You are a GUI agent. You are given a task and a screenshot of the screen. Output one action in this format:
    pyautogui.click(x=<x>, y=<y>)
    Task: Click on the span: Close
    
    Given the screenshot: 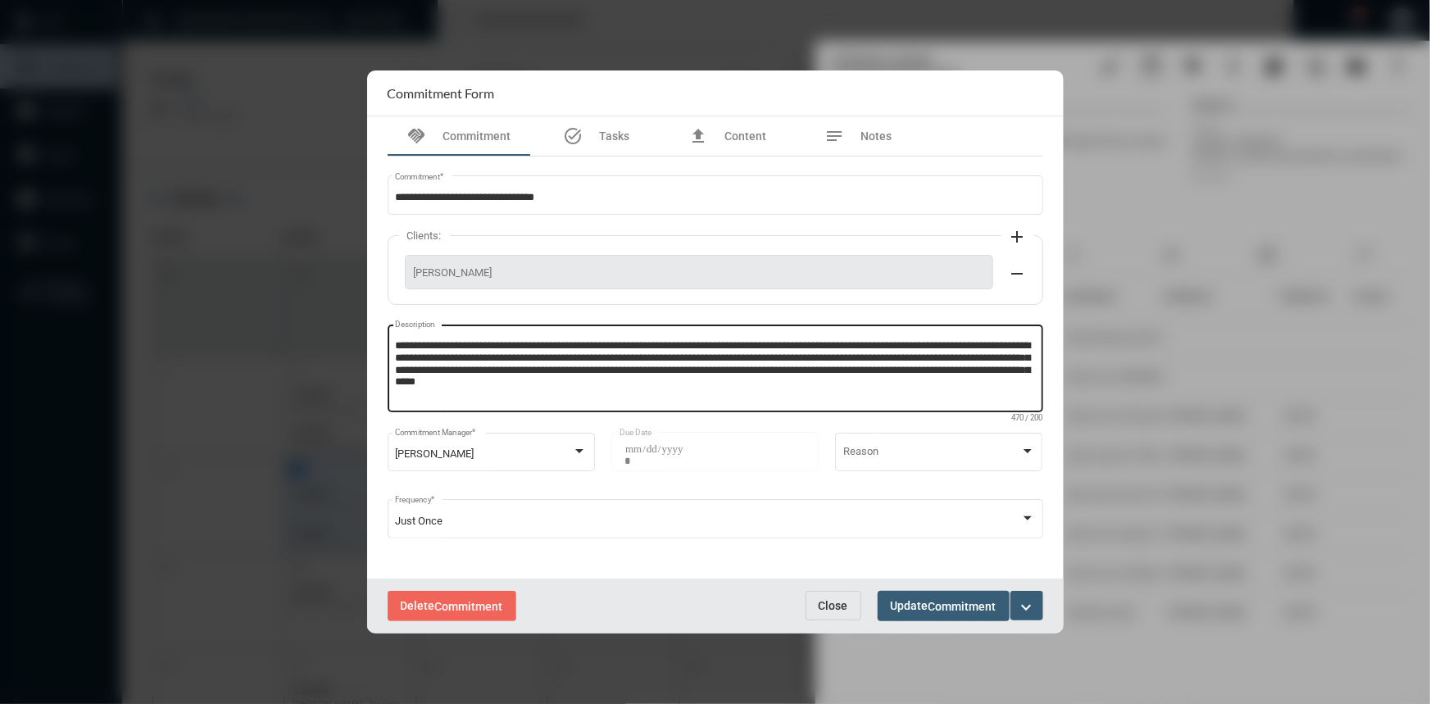 What is the action you would take?
    pyautogui.click(x=834, y=606)
    